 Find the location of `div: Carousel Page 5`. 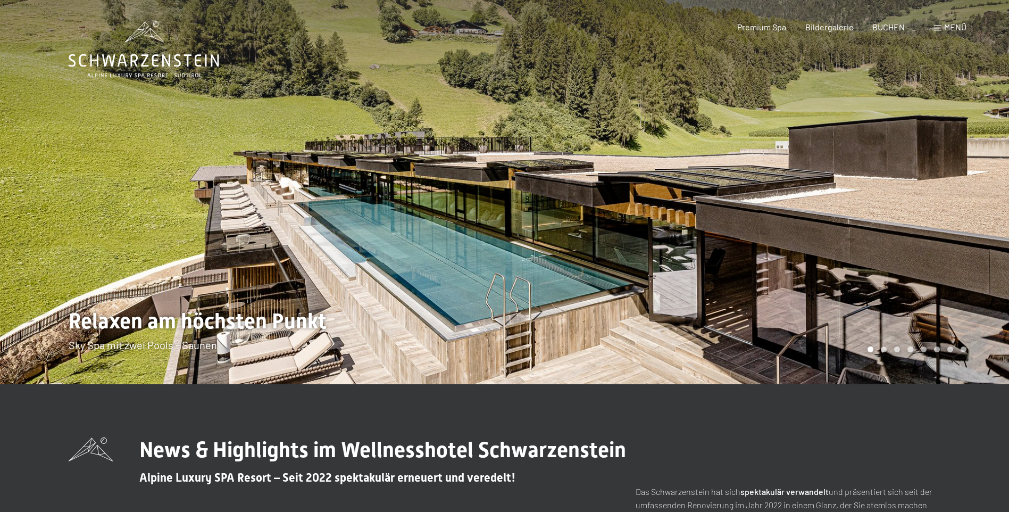

div: Carousel Page 5 is located at coordinates (923, 349).